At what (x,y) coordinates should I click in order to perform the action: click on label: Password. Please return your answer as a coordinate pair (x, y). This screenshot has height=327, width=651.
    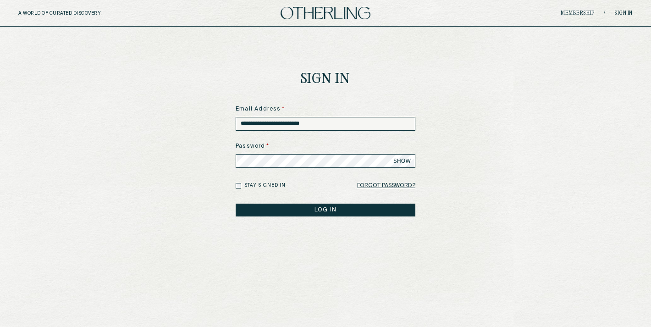
    Looking at the image, I should click on (325, 146).